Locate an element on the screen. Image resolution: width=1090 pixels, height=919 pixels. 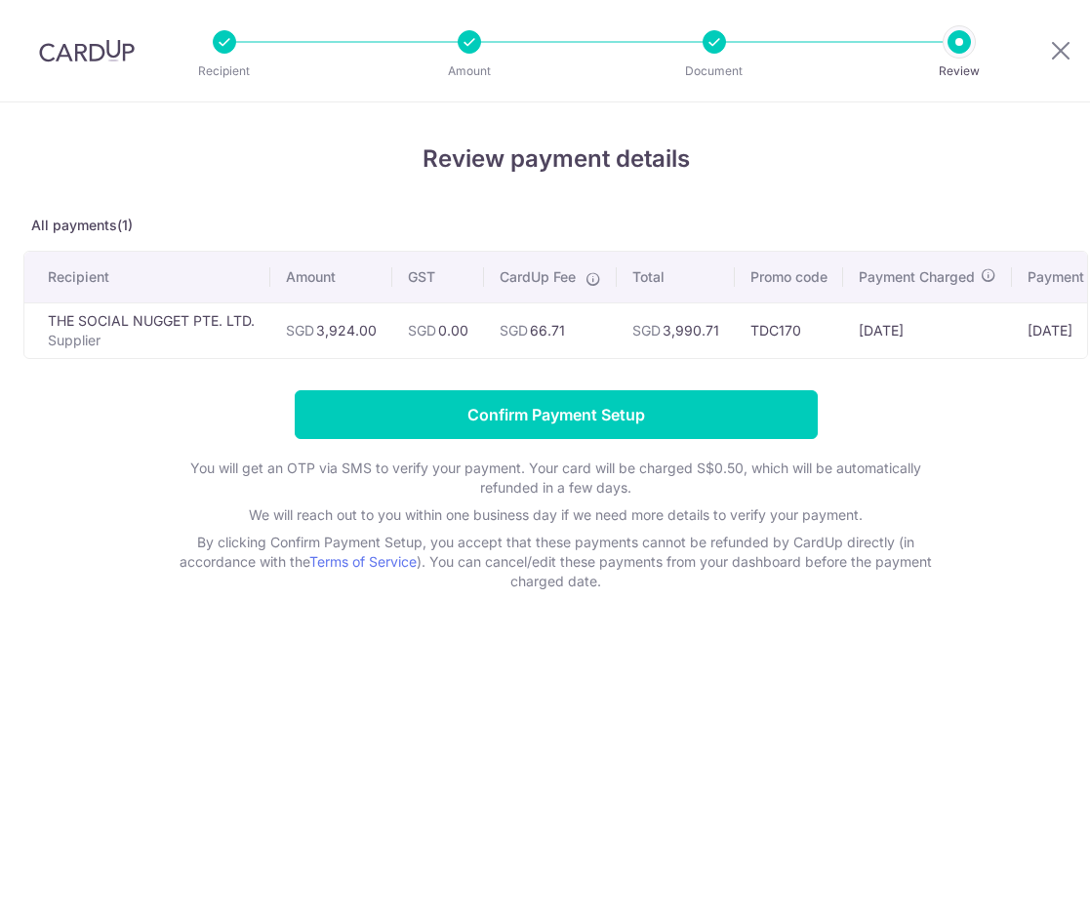
span: Payment Charged is located at coordinates (916, 277).